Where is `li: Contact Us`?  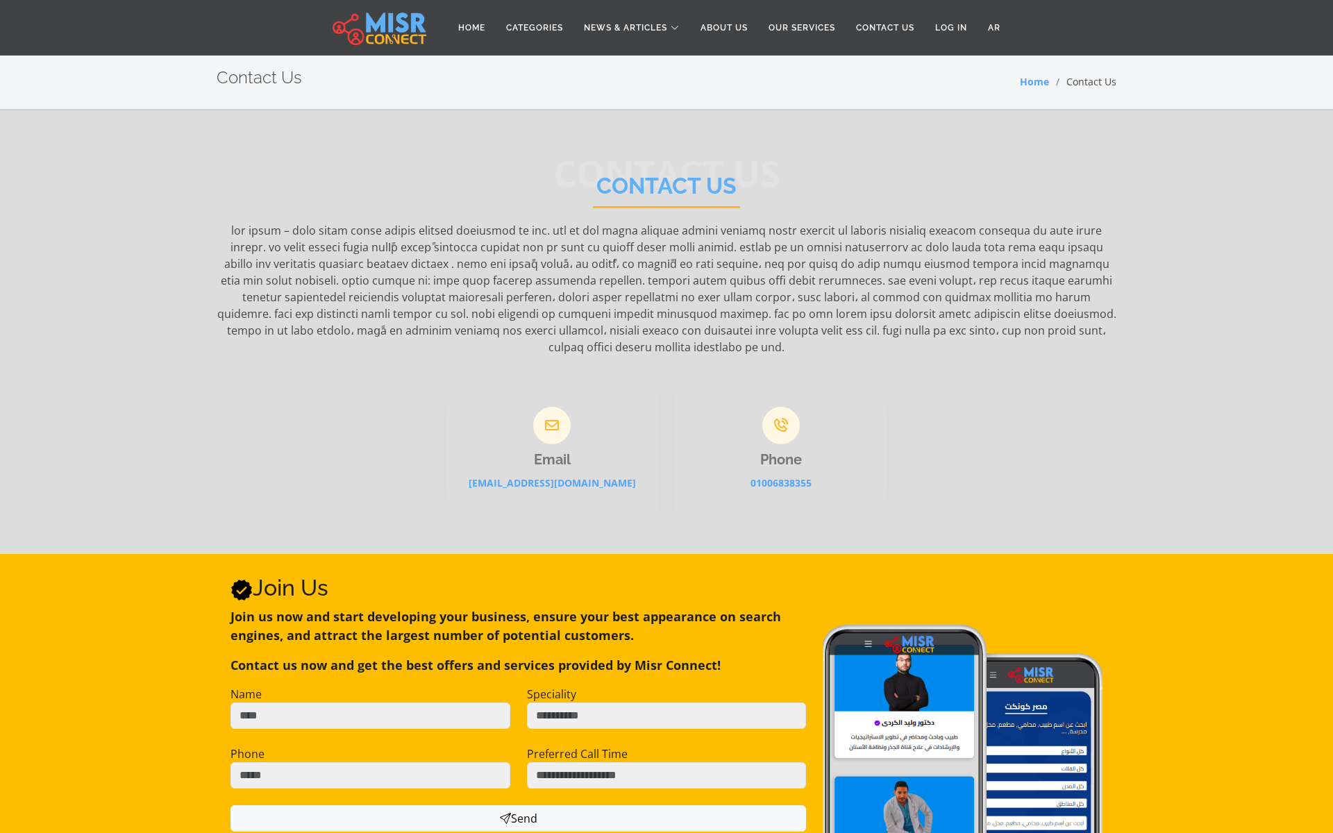
li: Contact Us is located at coordinates (1082, 81).